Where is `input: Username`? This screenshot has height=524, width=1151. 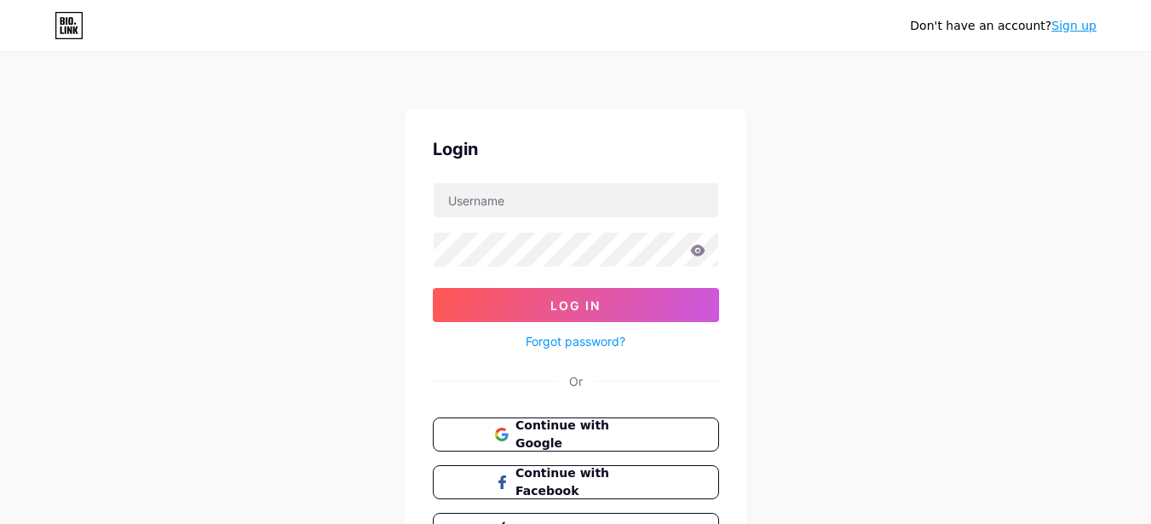
input: Username is located at coordinates (576, 200).